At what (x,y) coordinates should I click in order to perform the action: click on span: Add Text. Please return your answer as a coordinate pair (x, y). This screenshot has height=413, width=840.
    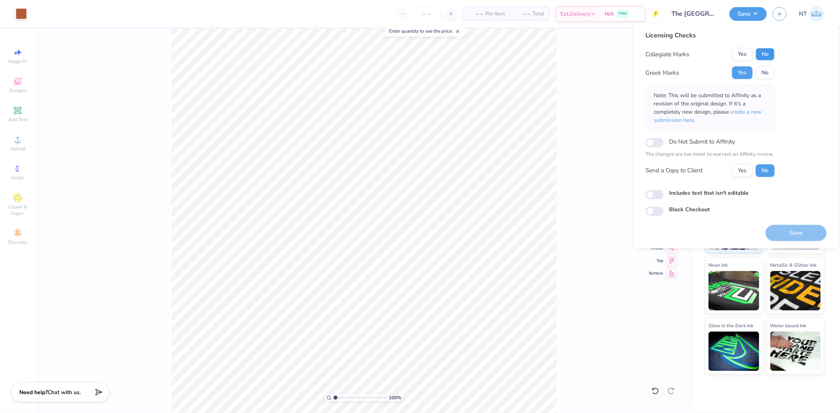
    Looking at the image, I should click on (18, 120).